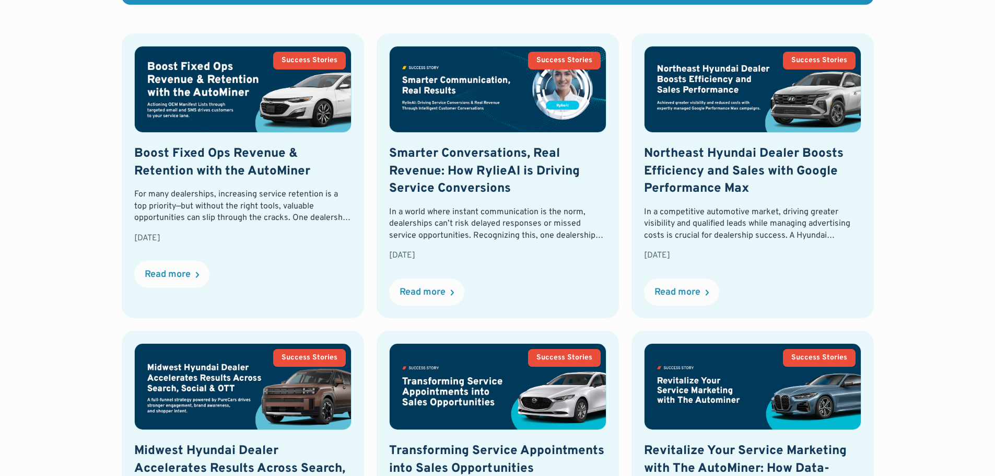 The height and width of the screenshot is (476, 995). Describe the element at coordinates (243, 175) in the screenshot. I see `a: Success StoriesBoost Fixed Ops Revenue & Retention with the AutoMinerFor many dealerships, increa...` at that location.